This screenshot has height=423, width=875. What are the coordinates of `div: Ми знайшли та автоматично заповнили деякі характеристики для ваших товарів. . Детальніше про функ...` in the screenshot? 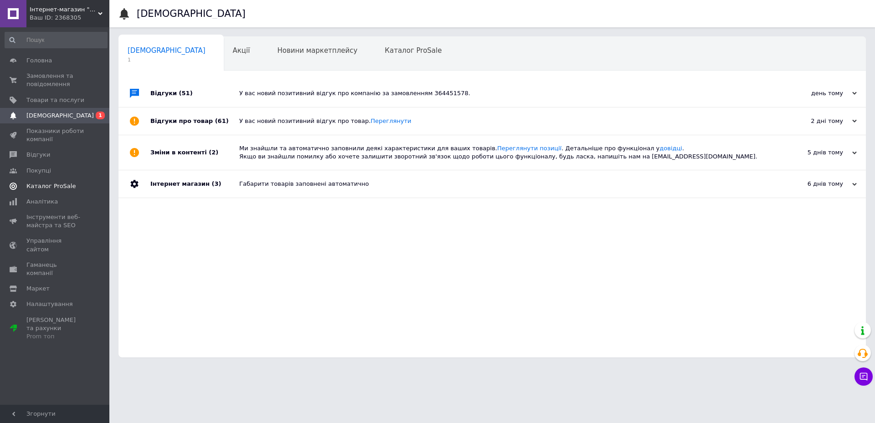 It's located at (502, 153).